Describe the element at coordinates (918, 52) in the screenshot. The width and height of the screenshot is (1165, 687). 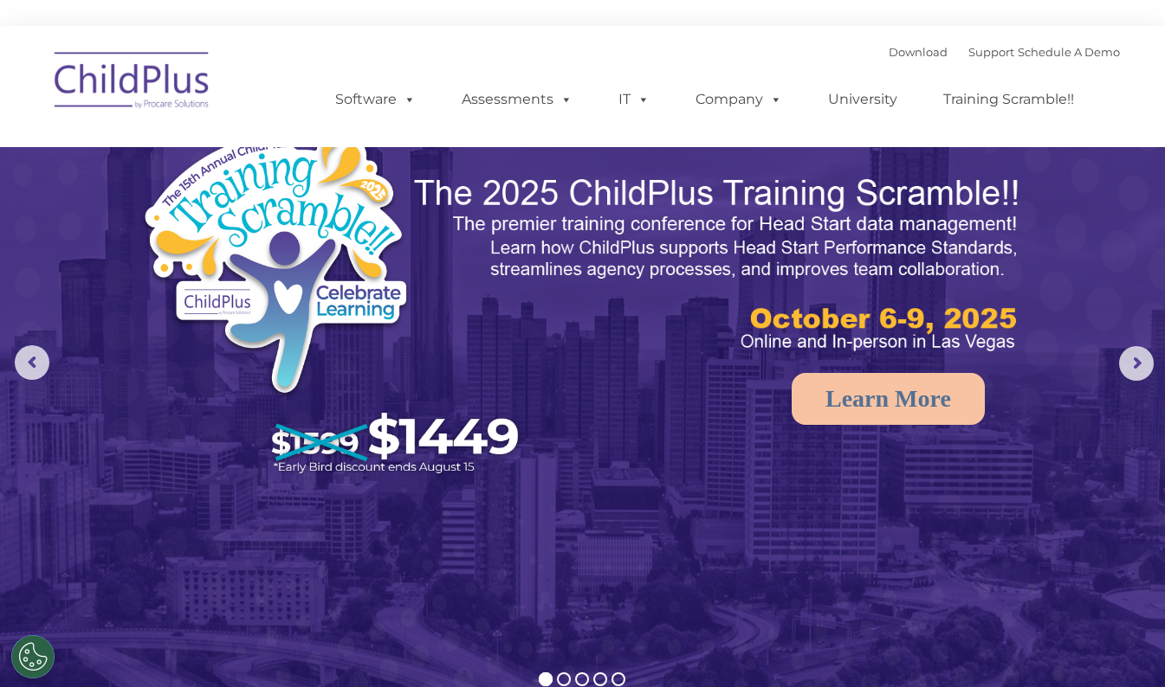
I see `a: Download` at that location.